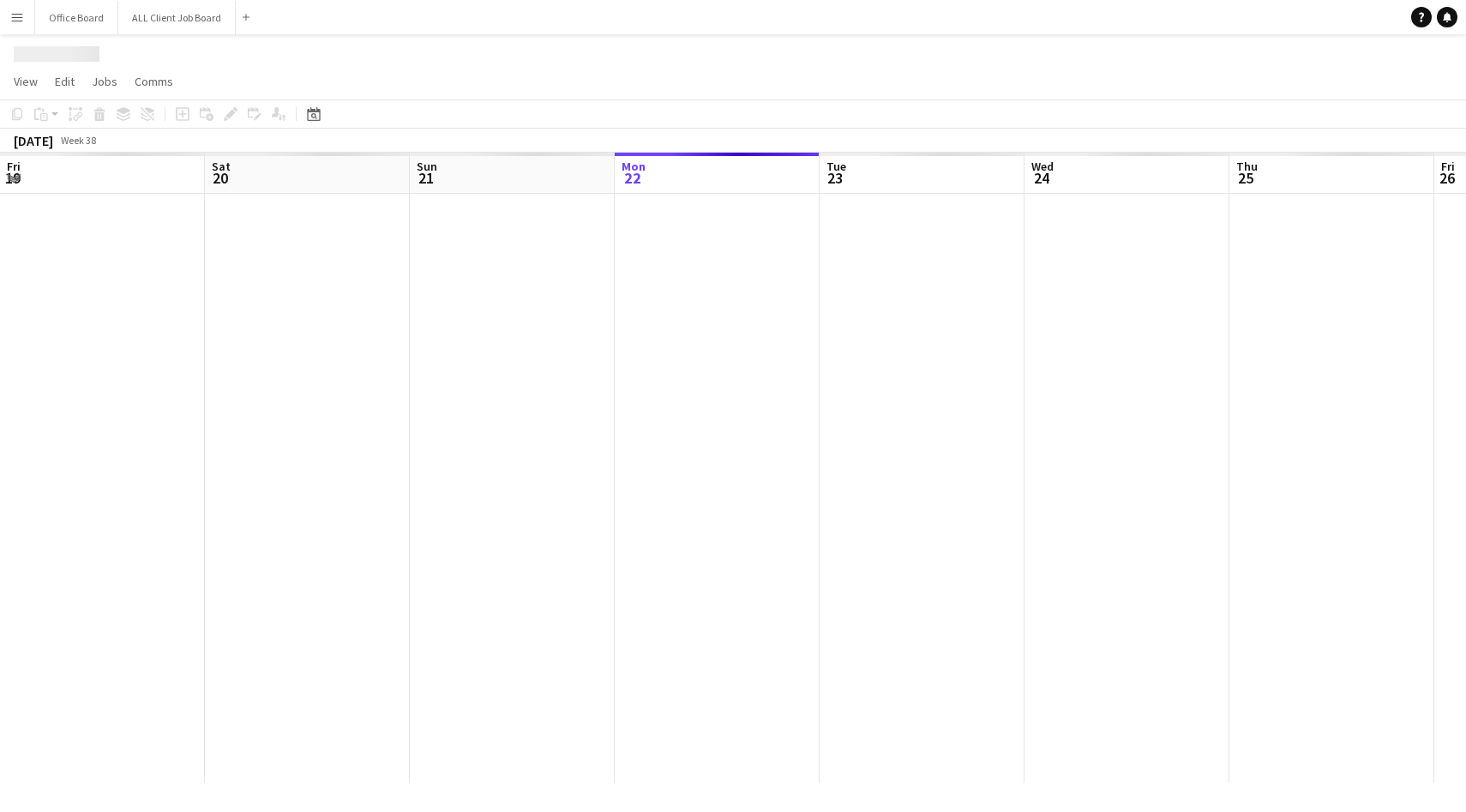  I want to click on span: Wed, so click(1042, 166).